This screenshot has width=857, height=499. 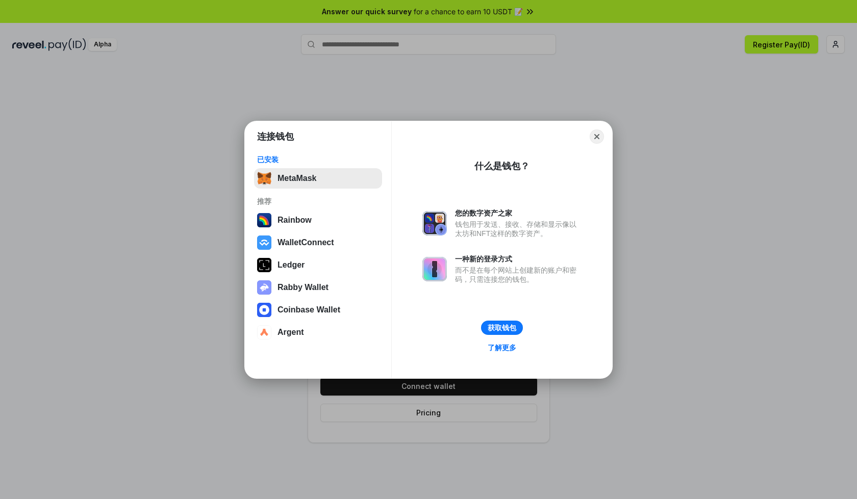 What do you see at coordinates (291, 333) in the screenshot?
I see `div: Argent` at bounding box center [291, 333].